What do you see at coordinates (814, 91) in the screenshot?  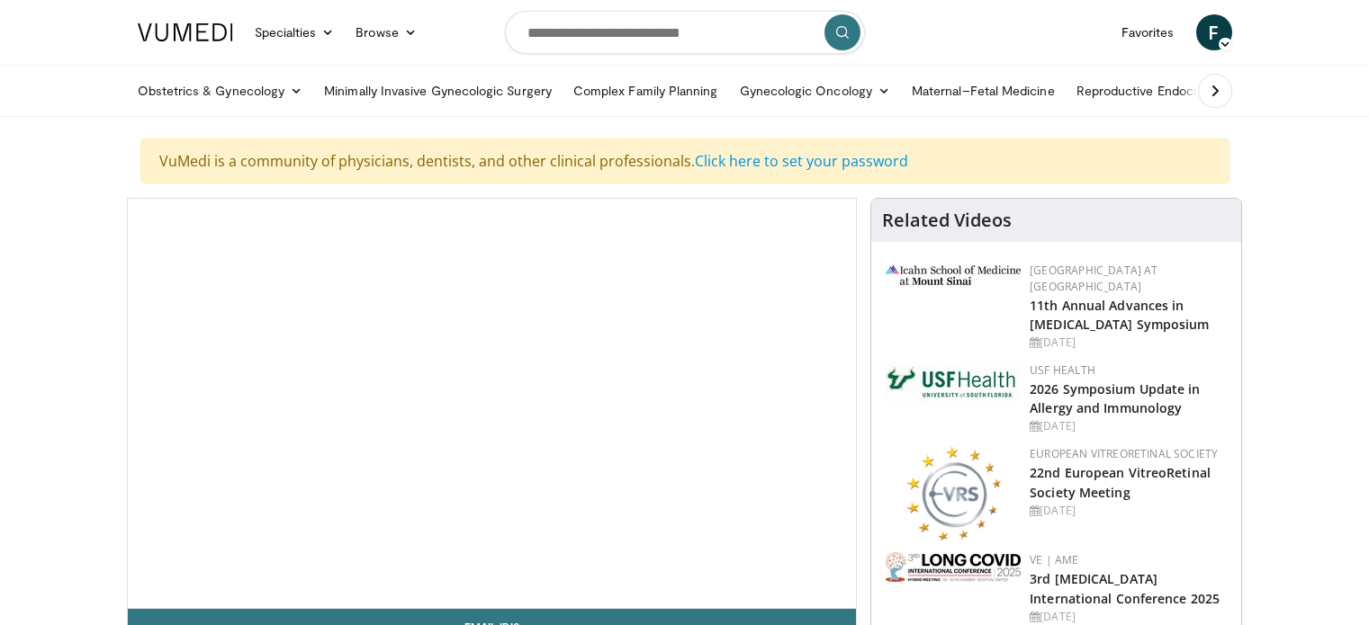 I see `a: Gynecologic Oncology` at bounding box center [814, 91].